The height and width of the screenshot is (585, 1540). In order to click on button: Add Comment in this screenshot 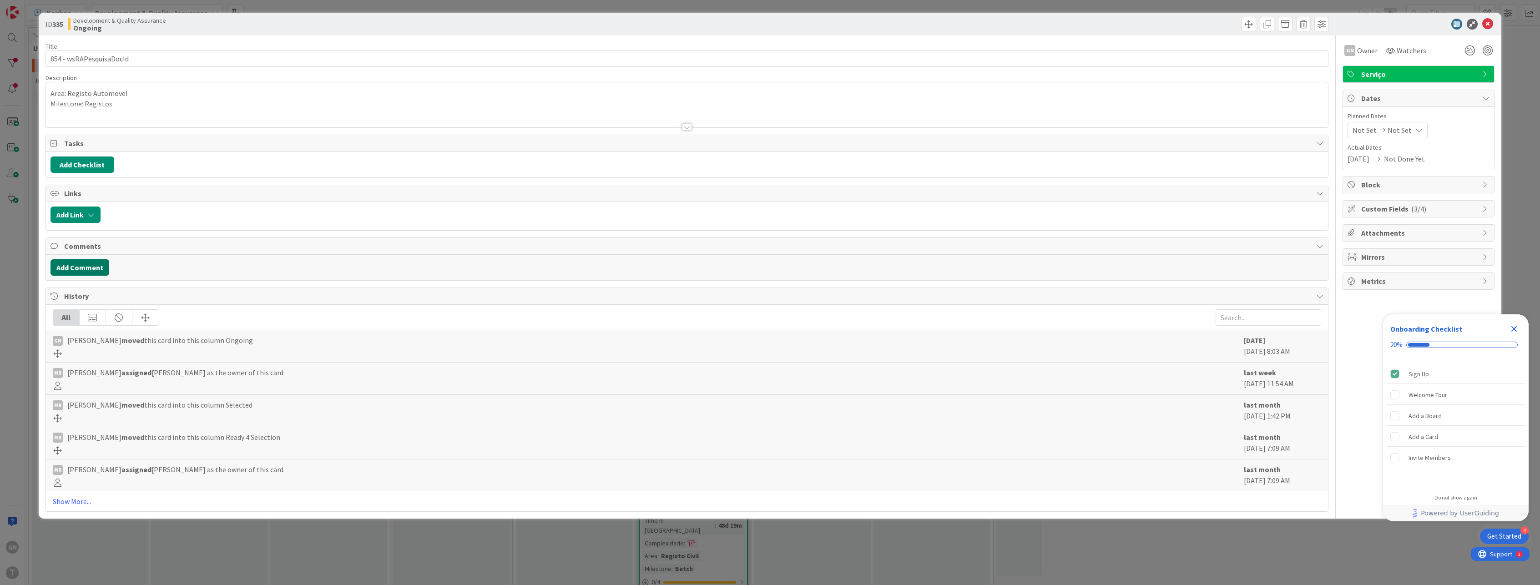, I will do `click(80, 268)`.